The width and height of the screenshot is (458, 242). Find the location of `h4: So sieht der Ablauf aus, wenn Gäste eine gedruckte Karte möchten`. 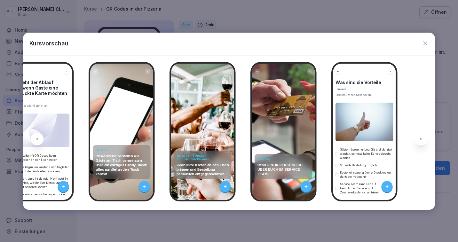

h4: So sieht der Ablauf aus, wenn Gäste eine gedruckte Karte möchten is located at coordinates (41, 88).